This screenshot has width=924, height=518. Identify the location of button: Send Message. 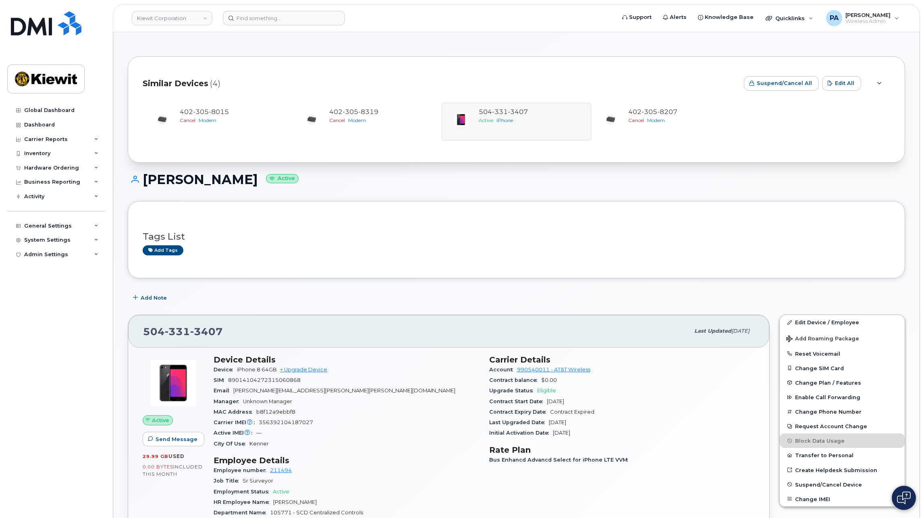
(173, 439).